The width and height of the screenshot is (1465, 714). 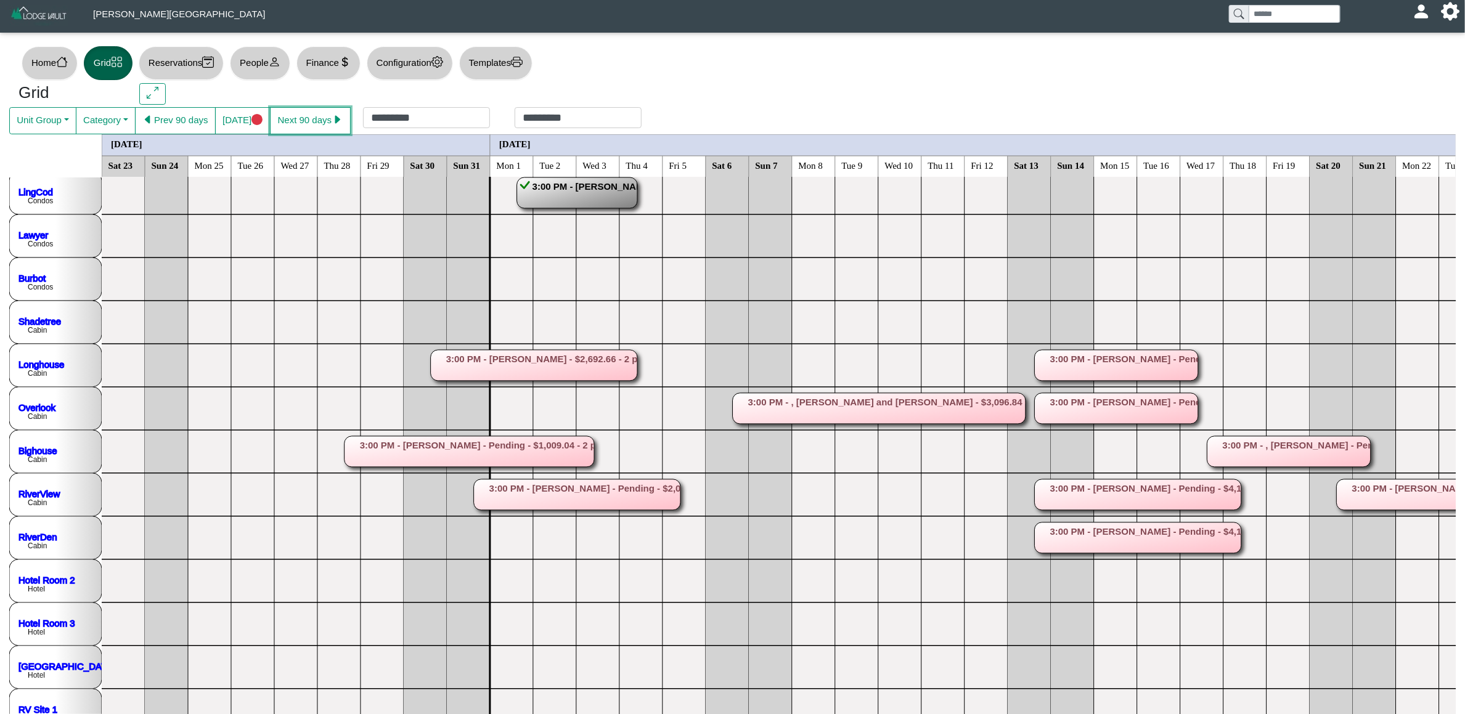 What do you see at coordinates (637, 165) in the screenshot?
I see `text: Thu 4` at bounding box center [637, 165].